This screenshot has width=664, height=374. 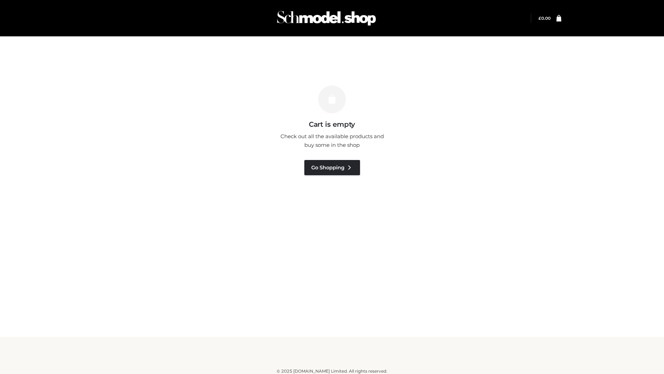 I want to click on h3: Cart is empty, so click(x=332, y=124).